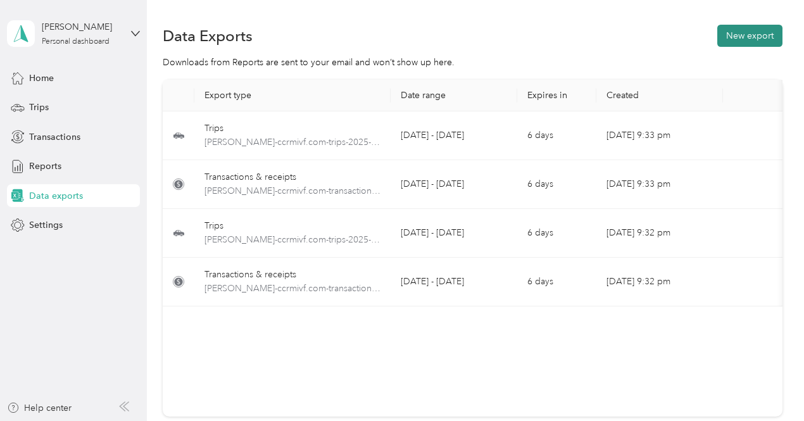 Image resolution: width=804 pixels, height=421 pixels. What do you see at coordinates (472, 62) in the screenshot?
I see `div: Downloads from Reports are sent to your email and won’t show up here.` at bounding box center [472, 62].